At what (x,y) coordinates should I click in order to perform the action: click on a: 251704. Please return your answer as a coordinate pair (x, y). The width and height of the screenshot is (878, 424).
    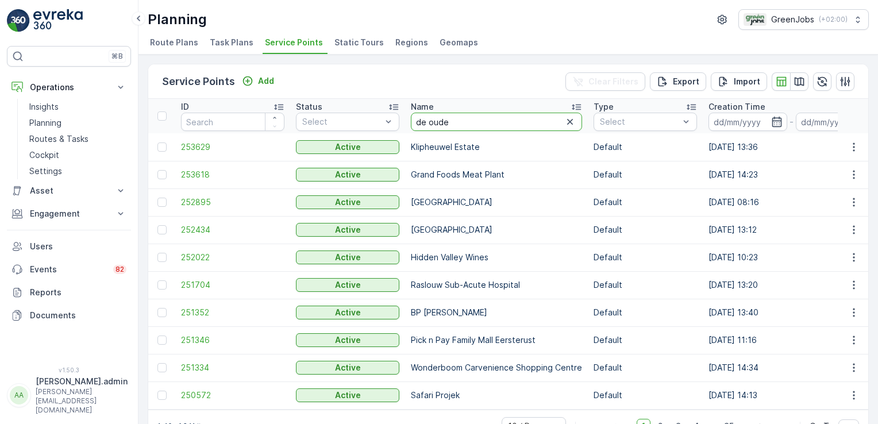
    Looking at the image, I should click on (233, 285).